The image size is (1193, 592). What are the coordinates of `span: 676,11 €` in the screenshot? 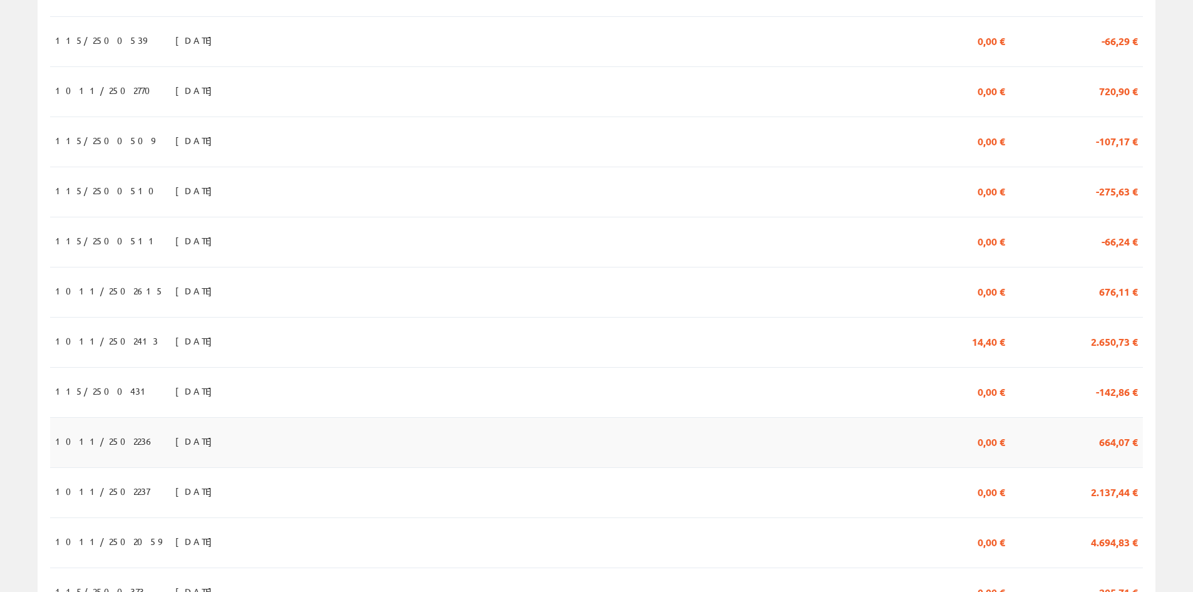 It's located at (1119, 291).